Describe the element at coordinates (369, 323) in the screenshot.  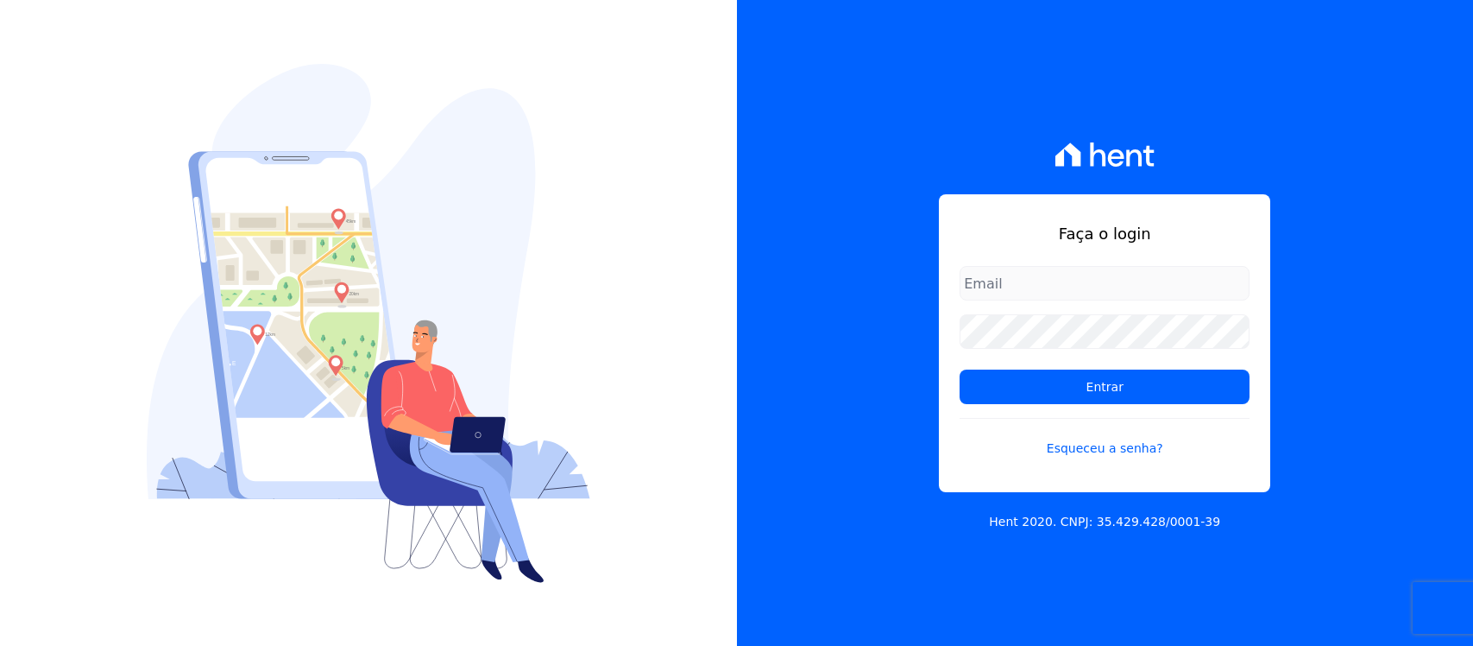
I see `img: Login` at that location.